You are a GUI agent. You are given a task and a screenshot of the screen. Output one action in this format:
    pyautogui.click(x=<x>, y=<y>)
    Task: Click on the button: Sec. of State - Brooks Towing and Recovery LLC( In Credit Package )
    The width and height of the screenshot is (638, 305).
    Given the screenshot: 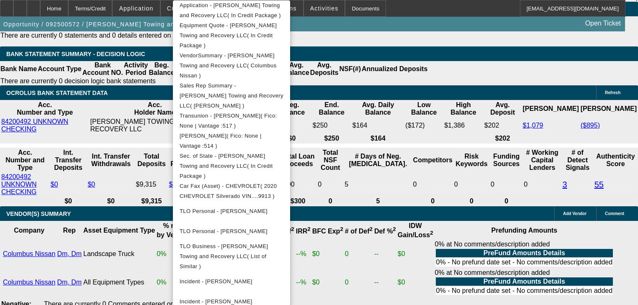 What is the action you would take?
    pyautogui.click(x=231, y=166)
    